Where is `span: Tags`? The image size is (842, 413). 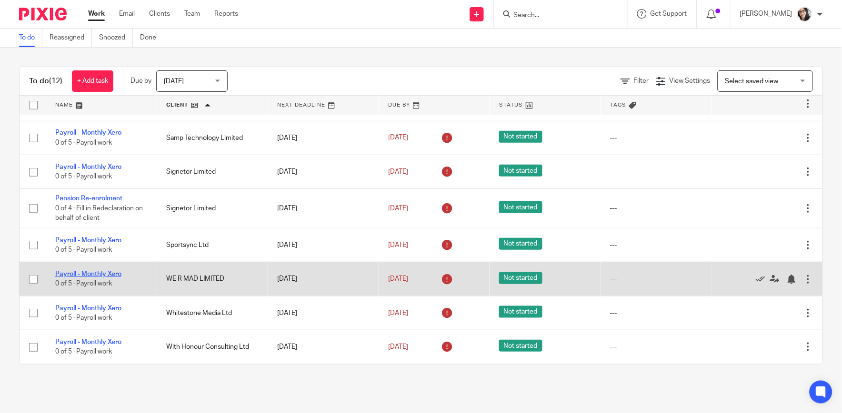 span: Tags is located at coordinates (618, 105).